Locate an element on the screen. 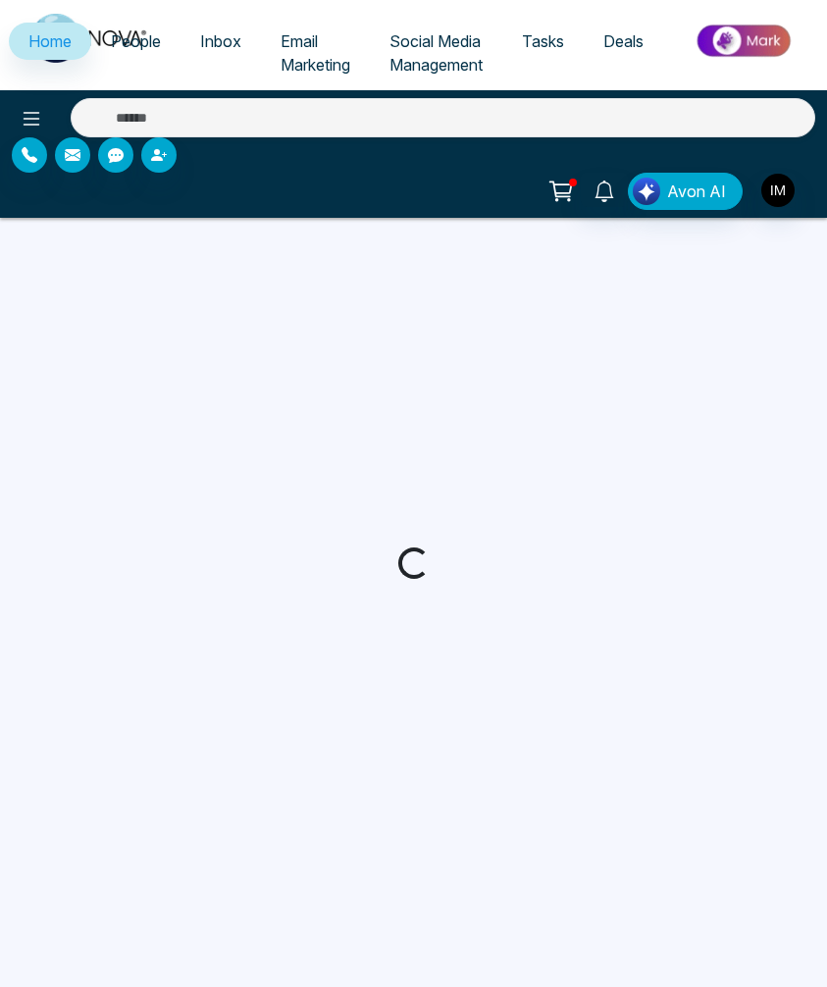 This screenshot has width=827, height=987. a: Tasks is located at coordinates (542, 41).